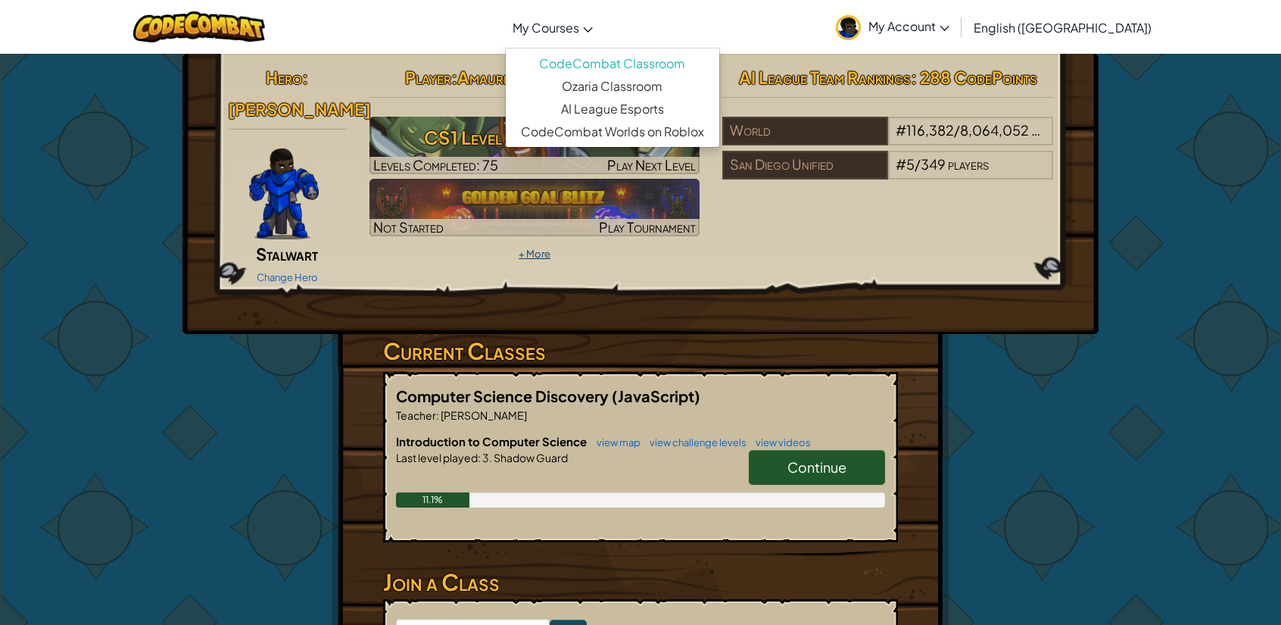 This screenshot has width=1281, height=625. I want to click on img: CS1 Level 3: Shadow Guard, so click(535, 145).